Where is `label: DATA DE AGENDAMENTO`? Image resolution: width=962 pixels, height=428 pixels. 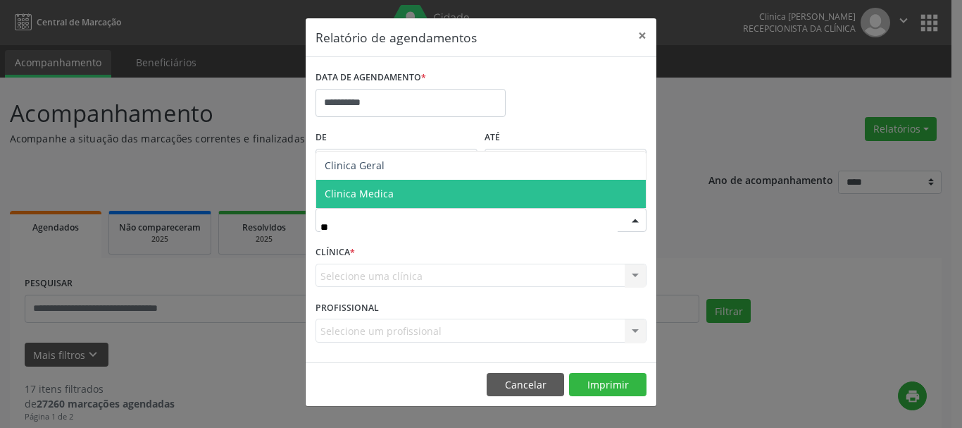 label: DATA DE AGENDAMENTO is located at coordinates (371, 78).